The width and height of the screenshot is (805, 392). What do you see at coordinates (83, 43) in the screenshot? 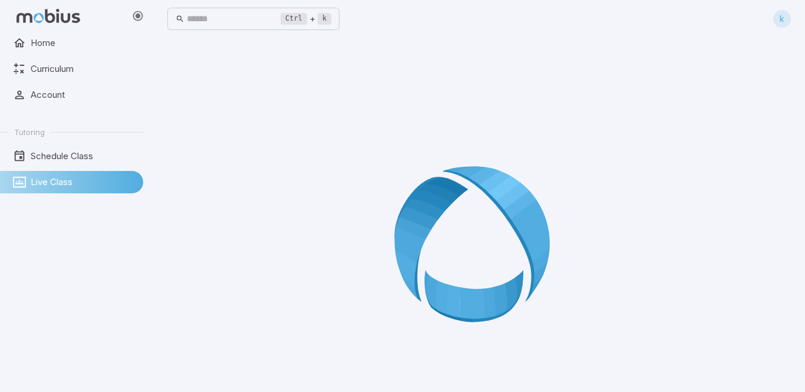
I see `span: Home` at bounding box center [83, 43].